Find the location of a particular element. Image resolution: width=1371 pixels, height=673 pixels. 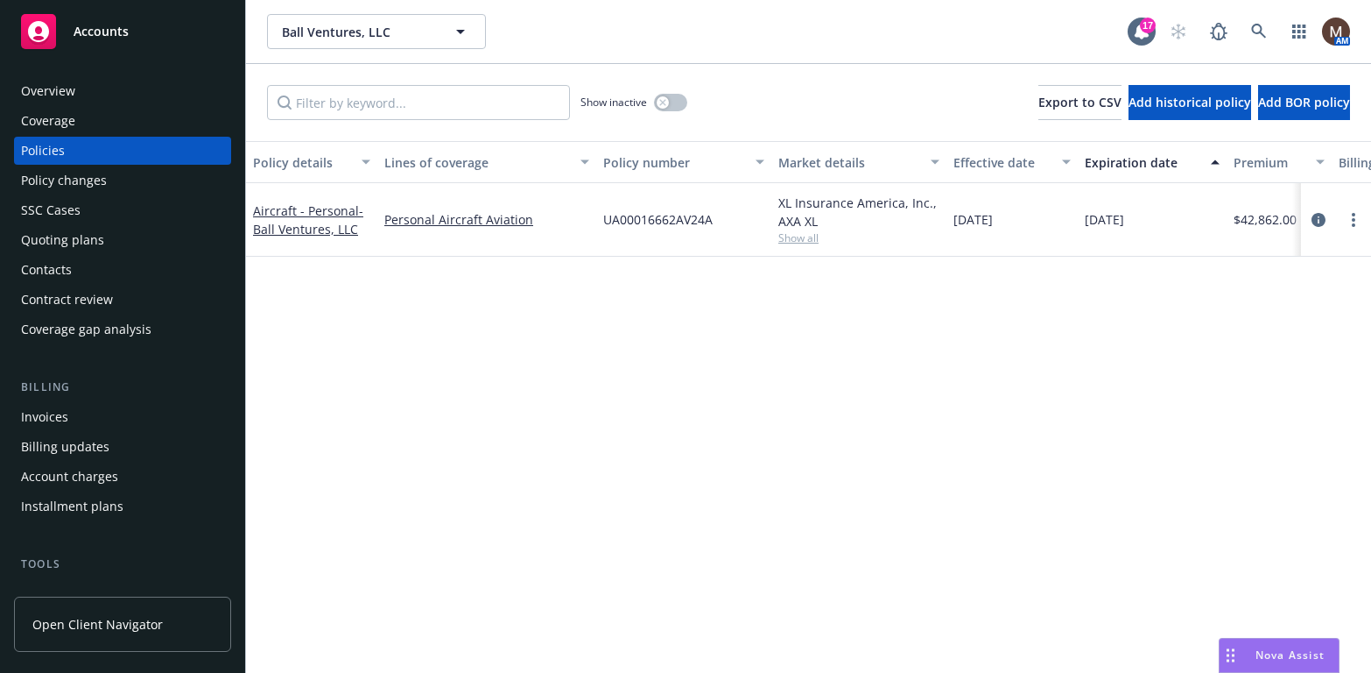

div: SSC Cases is located at coordinates (51, 210).